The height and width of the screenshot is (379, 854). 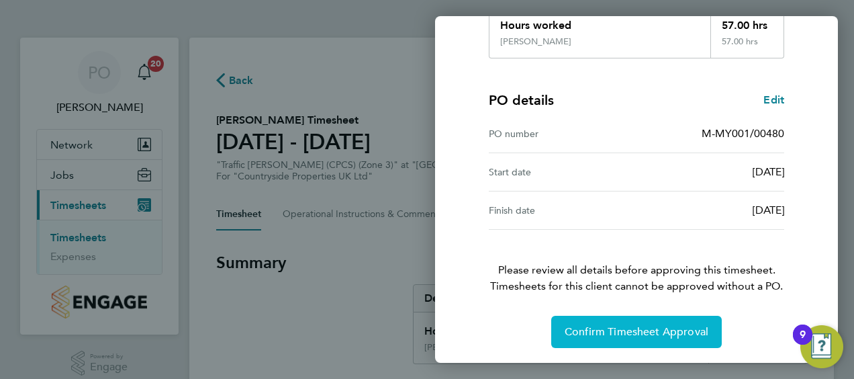 I want to click on a: Edit, so click(x=774, y=100).